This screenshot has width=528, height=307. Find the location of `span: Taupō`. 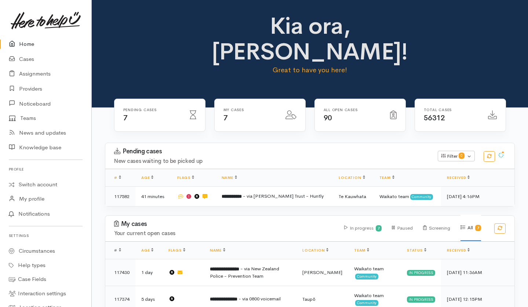

span: Taupō is located at coordinates (309, 299).